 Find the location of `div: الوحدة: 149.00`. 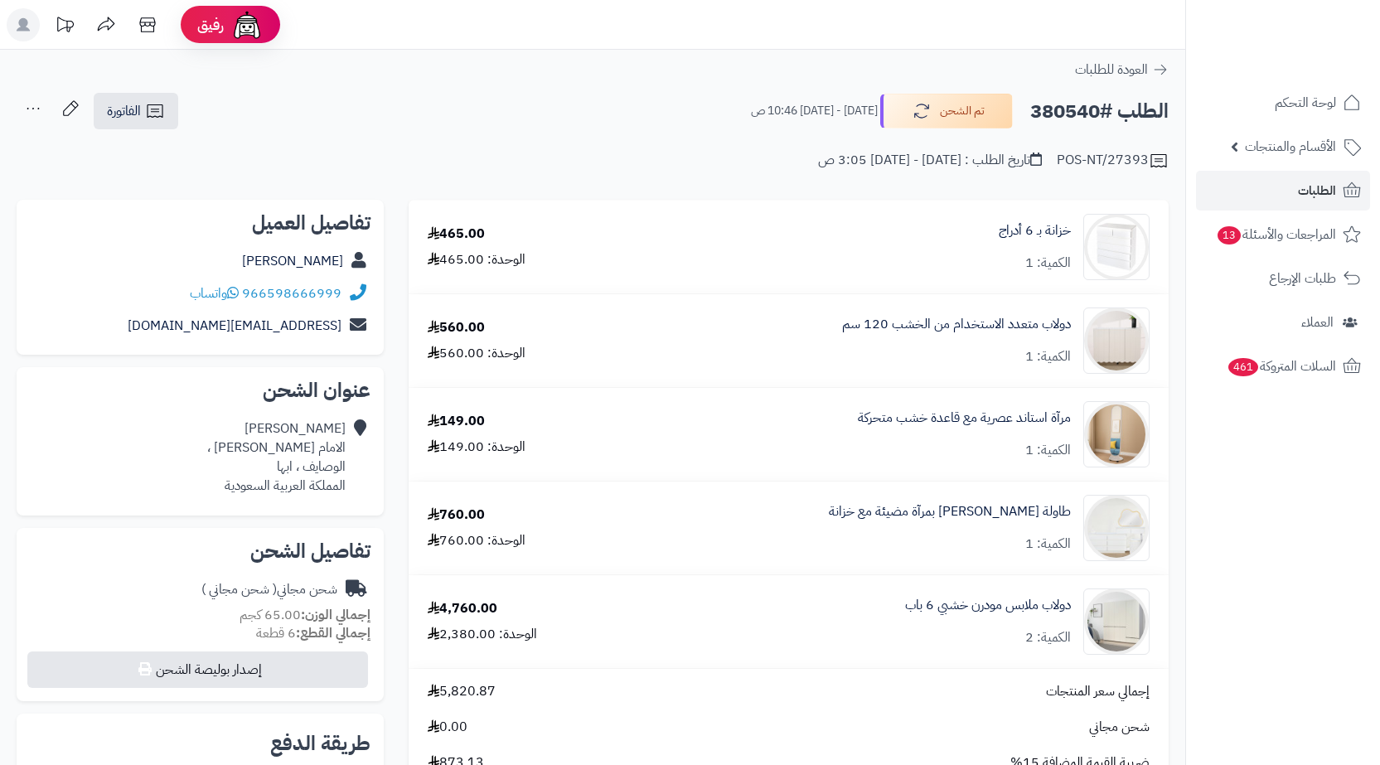

div: الوحدة: 149.00 is located at coordinates (477, 447).